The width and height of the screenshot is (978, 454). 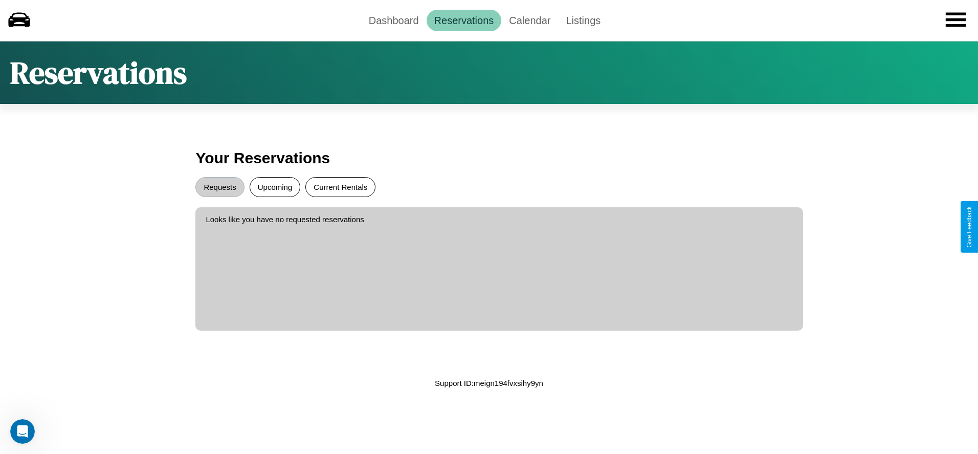 What do you see at coordinates (489, 383) in the screenshot?
I see `p: Support ID: meign194fvxsihy9yn` at bounding box center [489, 383].